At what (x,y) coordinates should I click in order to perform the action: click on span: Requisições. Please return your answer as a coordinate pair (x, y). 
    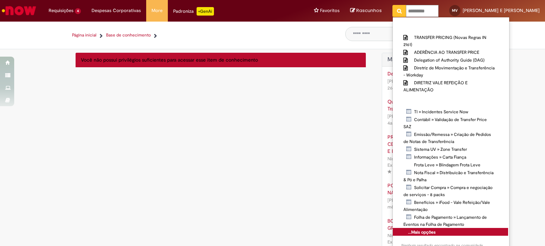
    Looking at the image, I should click on (61, 11).